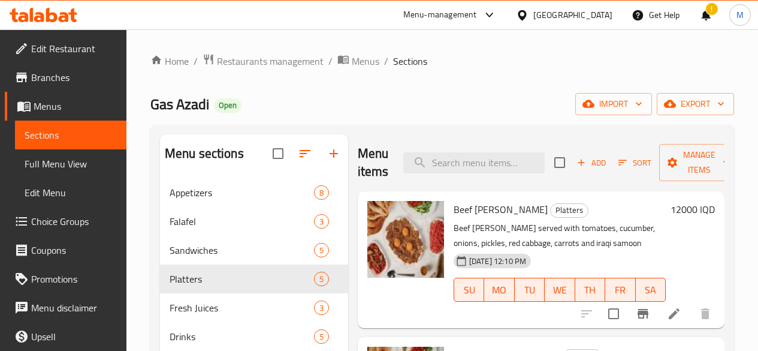 The width and height of the screenshot is (758, 351). Describe the element at coordinates (469, 289) in the screenshot. I see `button: SU` at that location.